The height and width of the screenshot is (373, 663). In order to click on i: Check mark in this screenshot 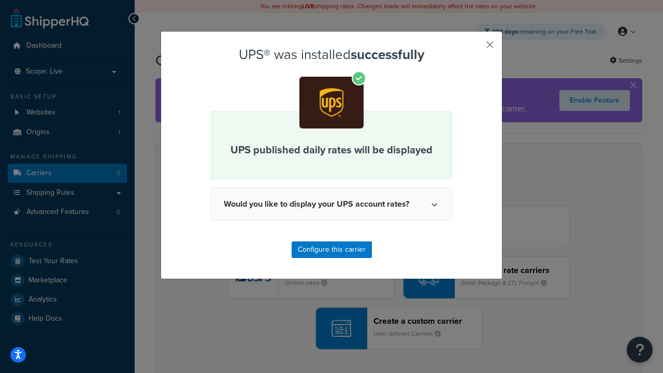, I will do `click(359, 78)`.